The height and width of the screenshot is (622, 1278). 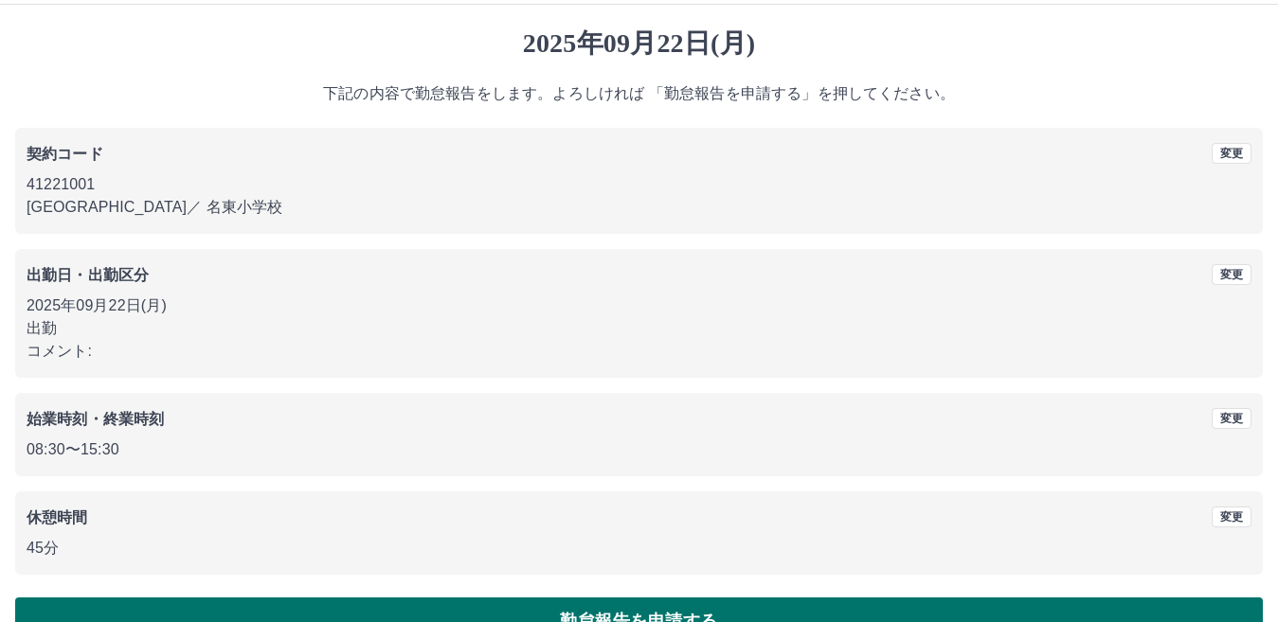 I want to click on p: 出勤, so click(x=638, y=329).